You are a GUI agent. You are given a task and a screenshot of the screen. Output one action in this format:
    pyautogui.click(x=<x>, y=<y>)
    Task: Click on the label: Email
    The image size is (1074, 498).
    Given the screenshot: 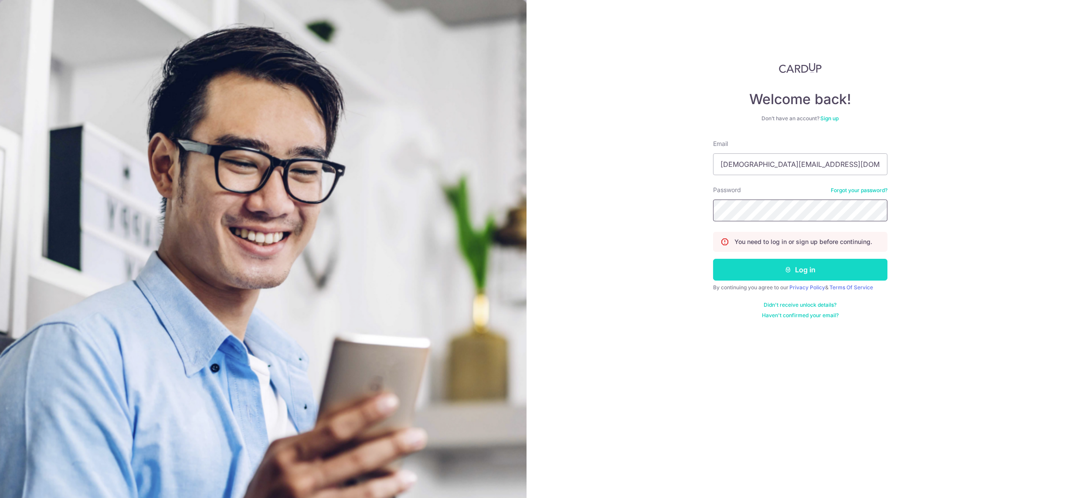 What is the action you would take?
    pyautogui.click(x=721, y=144)
    